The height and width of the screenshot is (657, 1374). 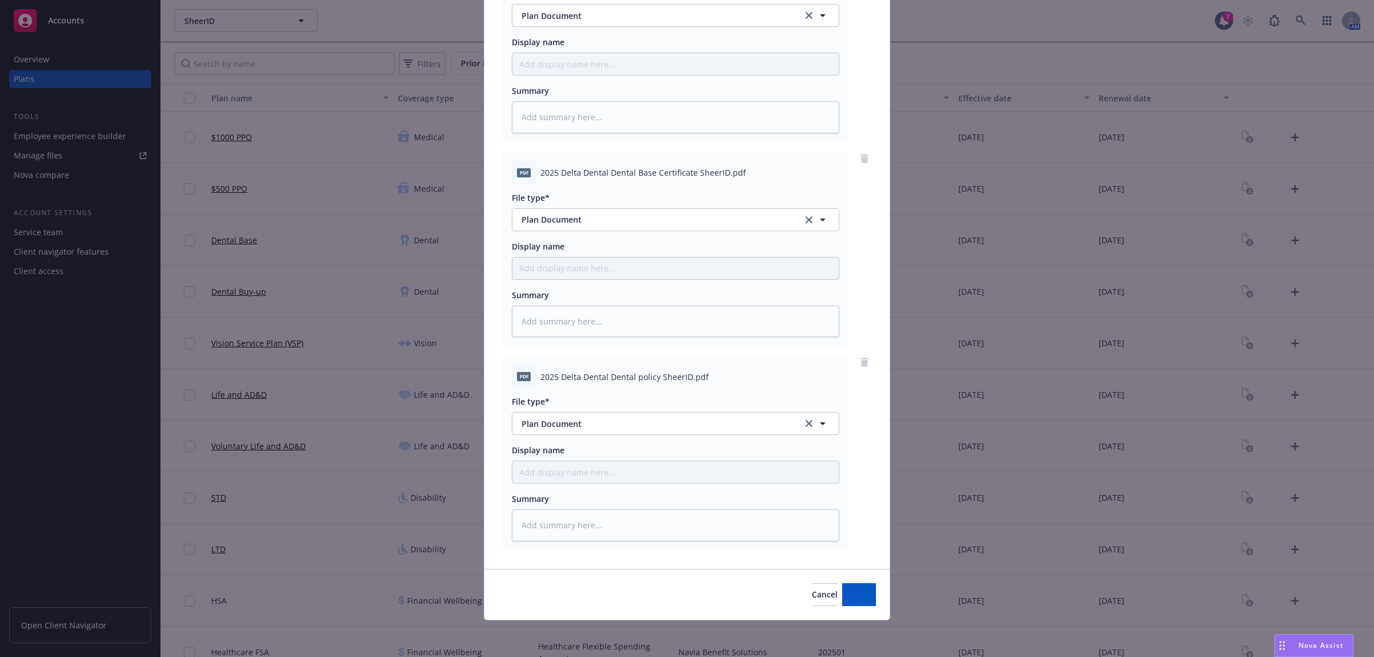 I want to click on button: Cancel, so click(x=825, y=595).